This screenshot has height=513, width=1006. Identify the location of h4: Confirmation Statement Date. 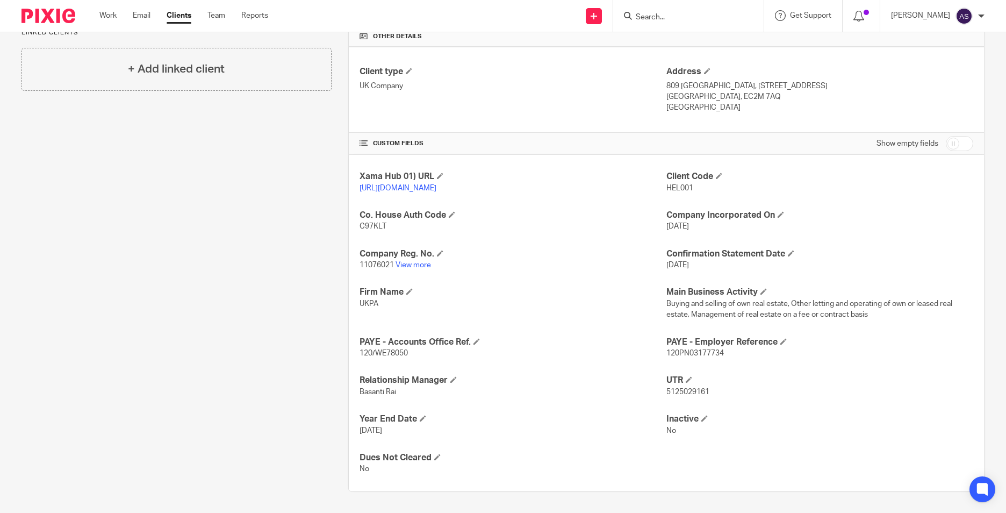
(819, 254).